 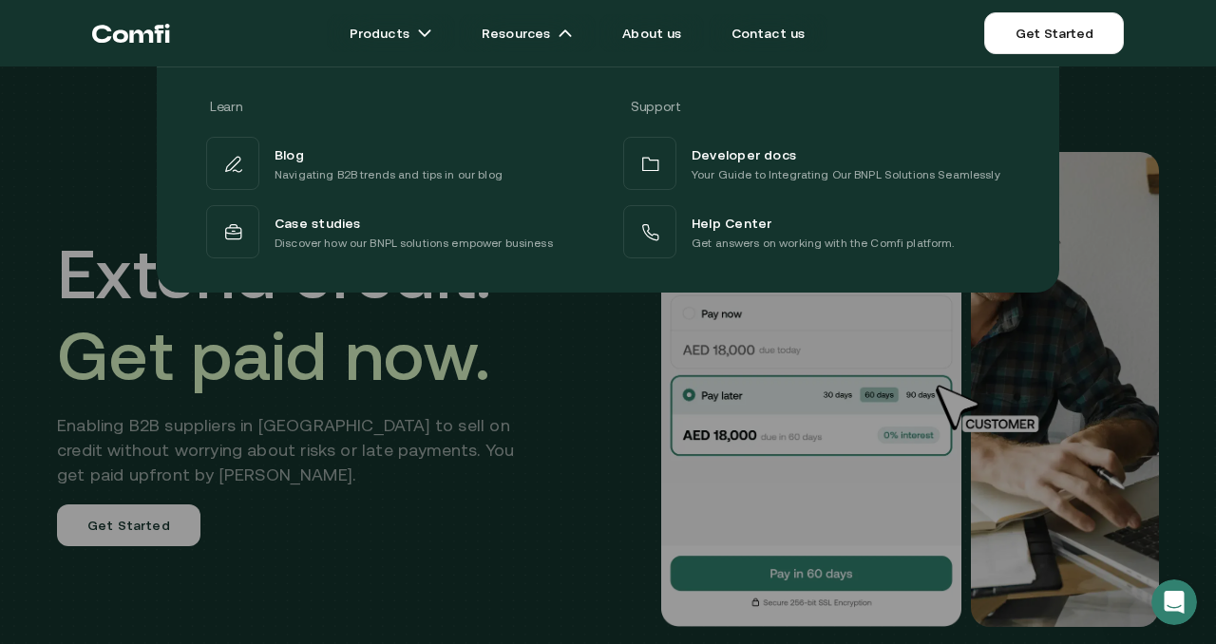 What do you see at coordinates (413, 243) in the screenshot?
I see `p: Discover how our BNPL solutions empower business` at bounding box center [413, 243].